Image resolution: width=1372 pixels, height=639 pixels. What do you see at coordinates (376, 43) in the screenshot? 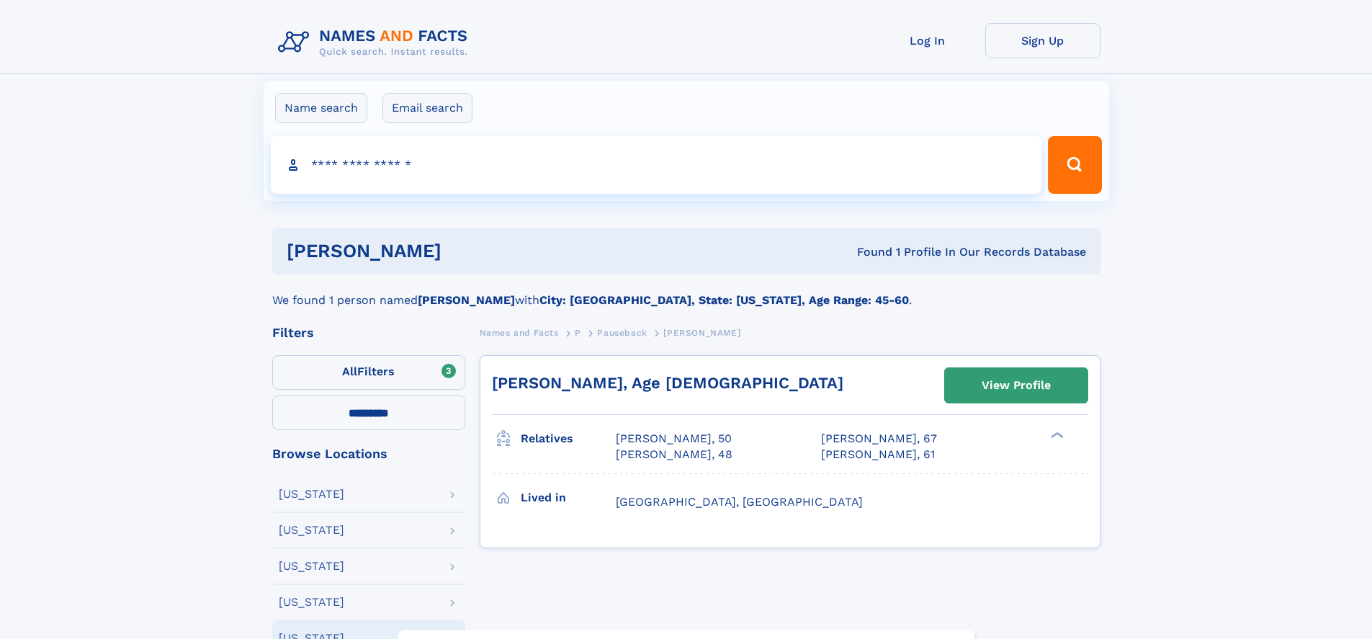
I see `img: Logo Names and Facts` at bounding box center [376, 43].